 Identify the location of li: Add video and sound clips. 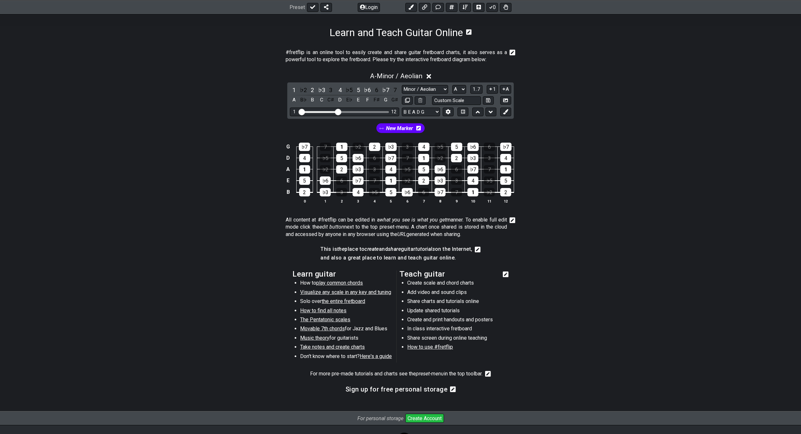
(453, 293).